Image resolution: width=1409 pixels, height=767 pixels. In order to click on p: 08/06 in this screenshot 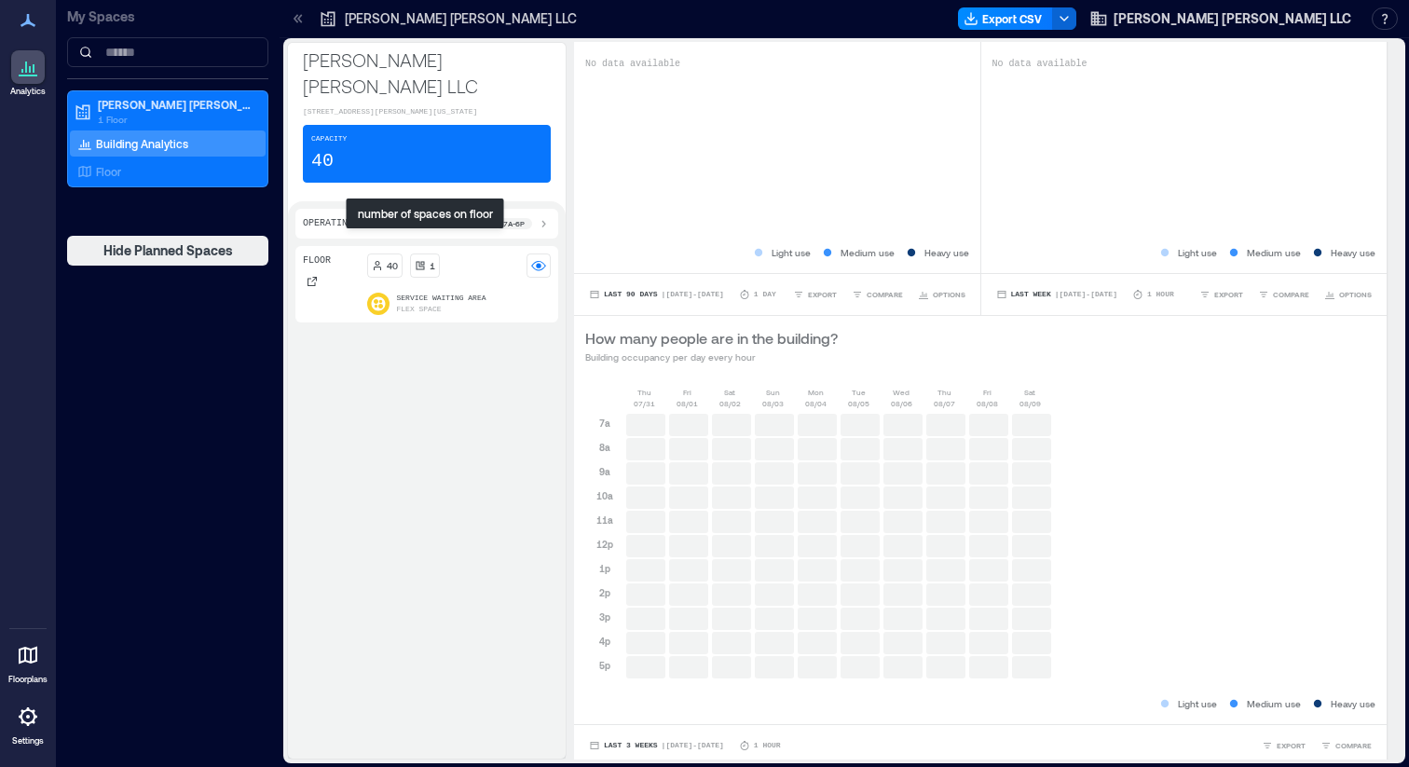, I will do `click(901, 403)`.